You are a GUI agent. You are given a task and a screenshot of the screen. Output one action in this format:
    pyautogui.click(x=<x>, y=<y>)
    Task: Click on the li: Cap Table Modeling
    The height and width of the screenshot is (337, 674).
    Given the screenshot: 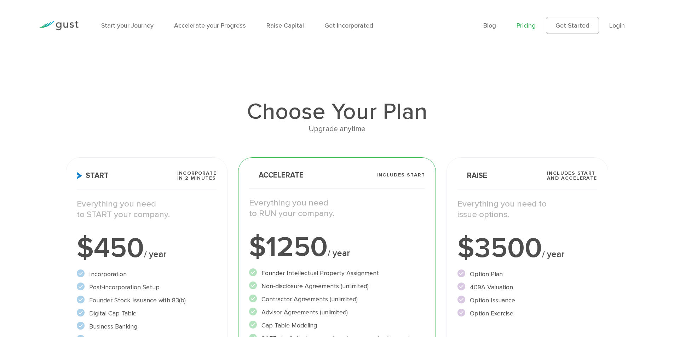 What is the action you would take?
    pyautogui.click(x=337, y=326)
    